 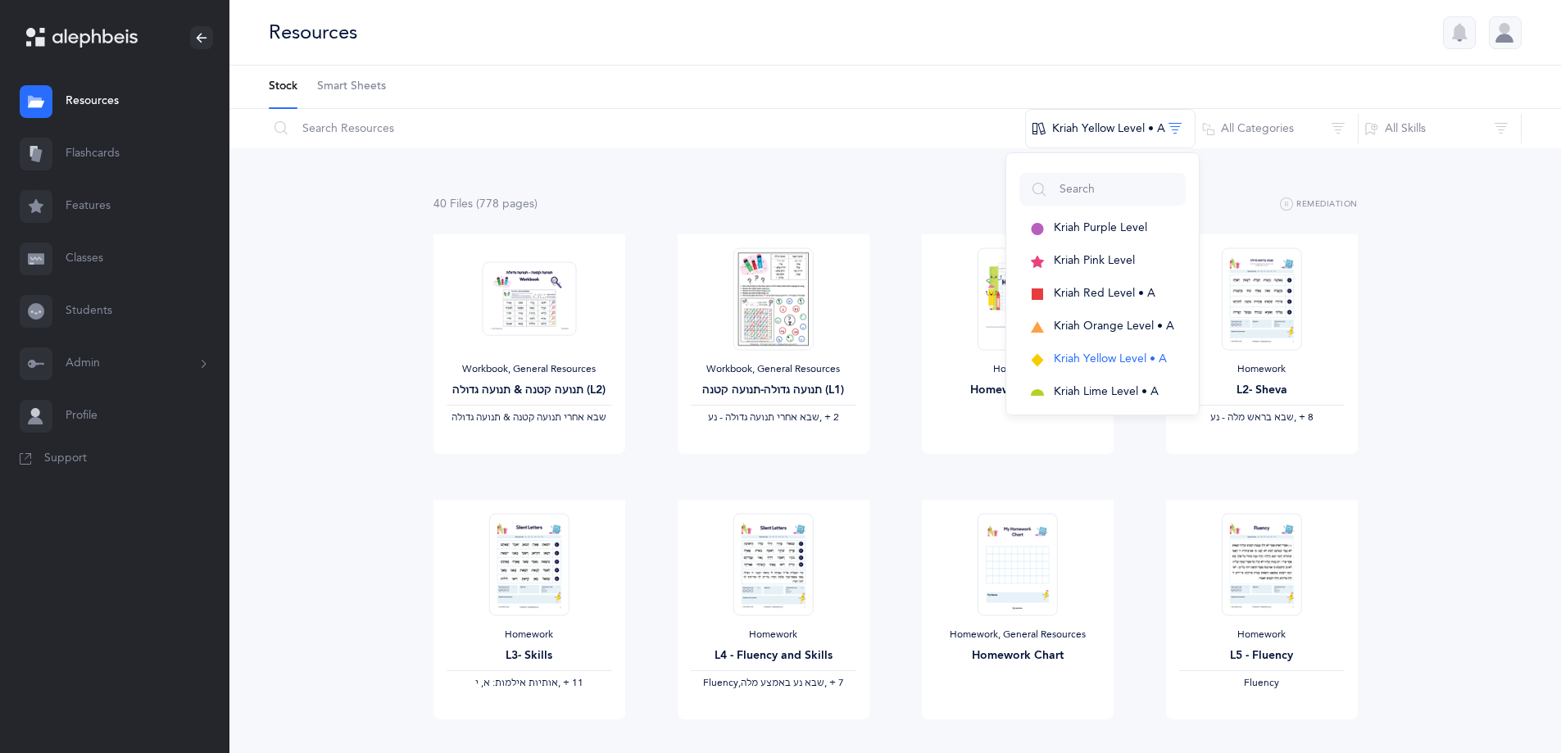 I want to click on button: Kriah Orange Level • A, so click(x=1102, y=327).